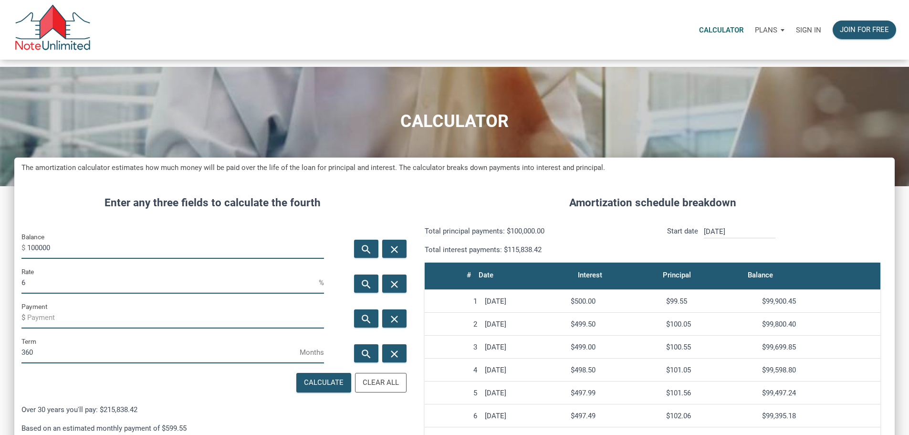  I want to click on a: Join for free, so click(864, 30).